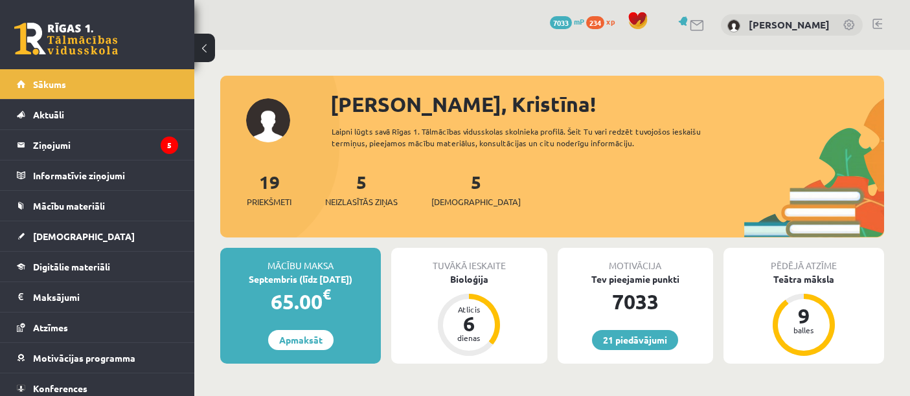 This screenshot has height=396, width=910. I want to click on span: Atzīmes, so click(51, 328).